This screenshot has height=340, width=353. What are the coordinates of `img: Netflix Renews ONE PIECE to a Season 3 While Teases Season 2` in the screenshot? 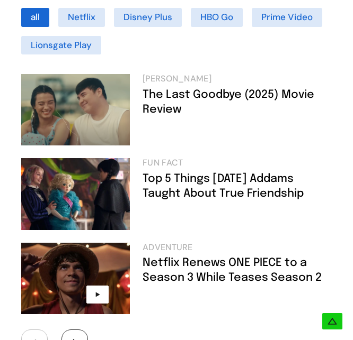 It's located at (75, 278).